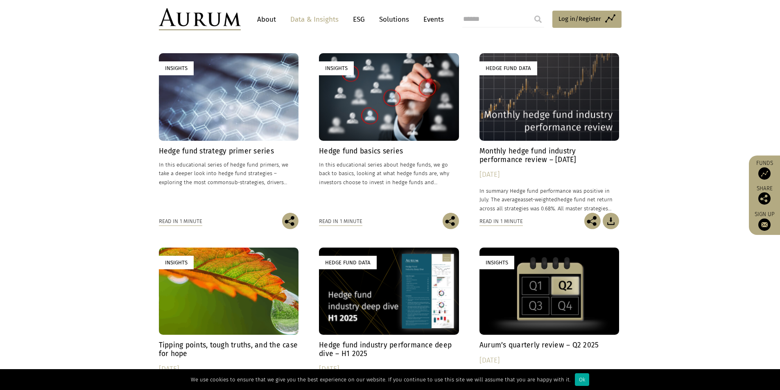  I want to click on div: Share, so click(764, 195).